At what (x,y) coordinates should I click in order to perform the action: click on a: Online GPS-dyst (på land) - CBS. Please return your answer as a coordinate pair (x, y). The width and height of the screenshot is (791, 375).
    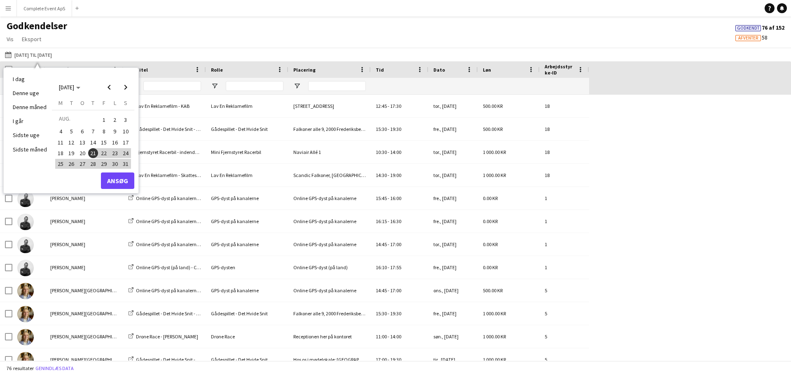
    Looking at the image, I should click on (165, 267).